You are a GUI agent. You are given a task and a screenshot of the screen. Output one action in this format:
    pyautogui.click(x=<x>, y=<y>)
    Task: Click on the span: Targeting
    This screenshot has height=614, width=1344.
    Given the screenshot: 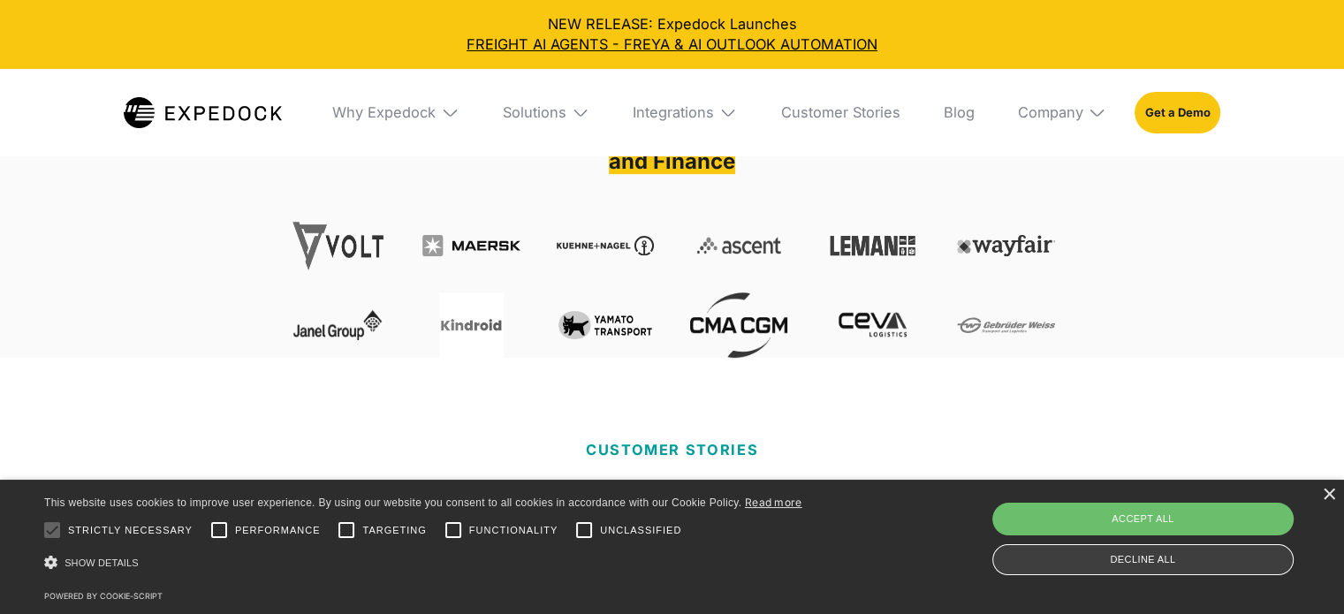 What is the action you would take?
    pyautogui.click(x=394, y=530)
    